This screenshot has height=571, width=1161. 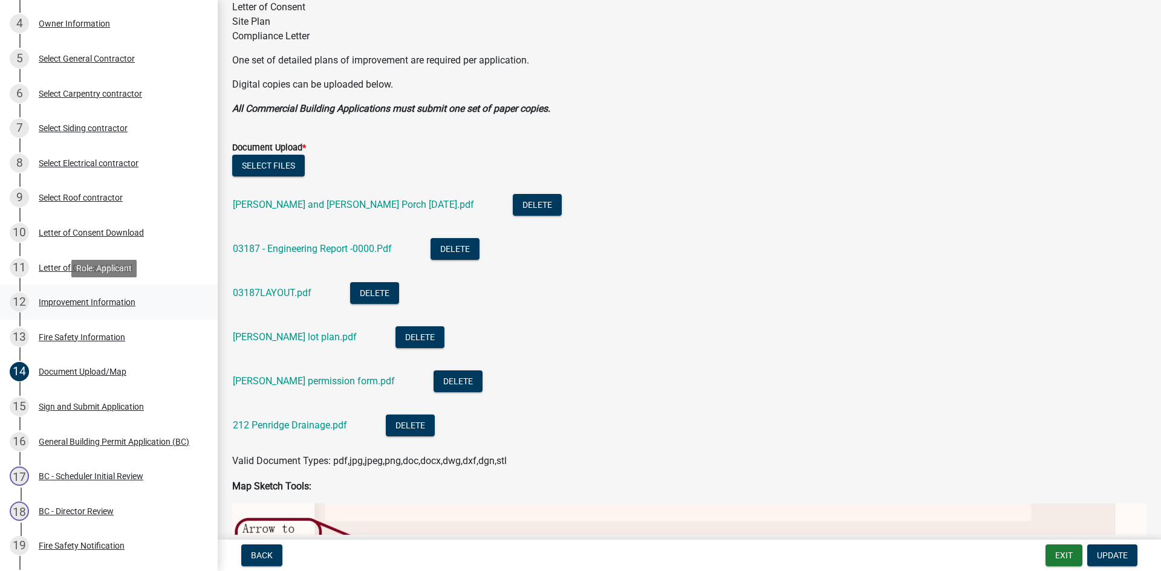 What do you see at coordinates (19, 372) in the screenshot?
I see `div: 14` at bounding box center [19, 372].